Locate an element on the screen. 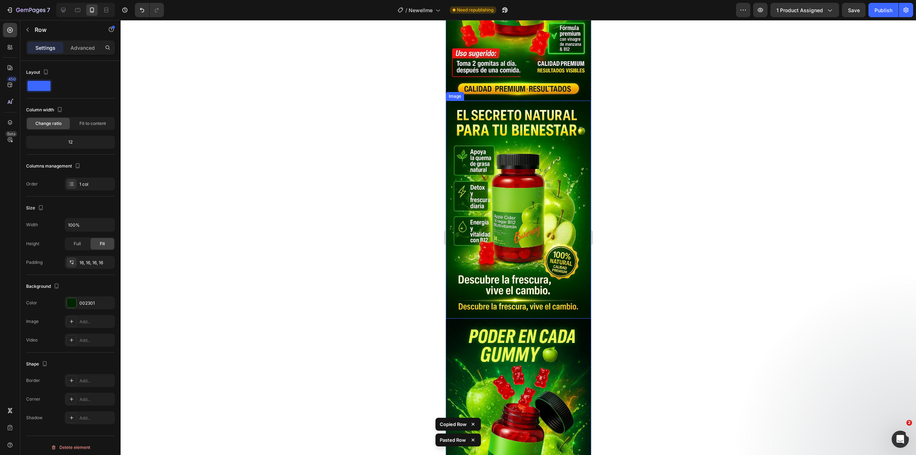 This screenshot has width=916, height=455. p: Pasted Row is located at coordinates (453, 440).